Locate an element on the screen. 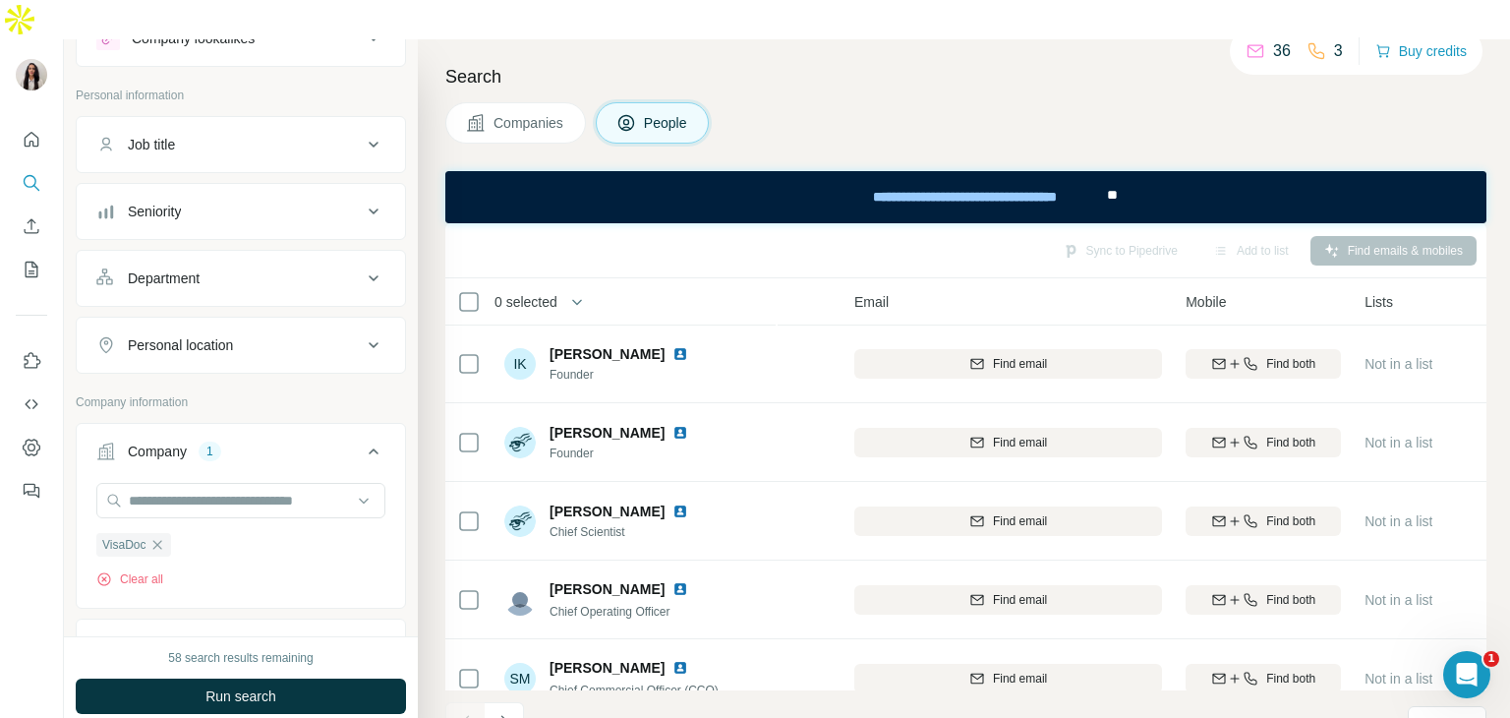 The height and width of the screenshot is (718, 1510). span: People is located at coordinates (666, 123).